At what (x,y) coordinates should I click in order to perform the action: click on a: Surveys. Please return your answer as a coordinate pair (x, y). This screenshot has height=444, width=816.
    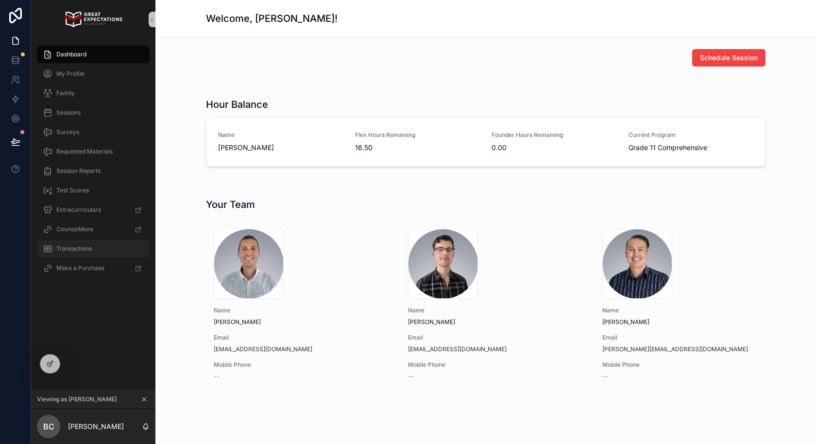
    Looking at the image, I should click on (93, 132).